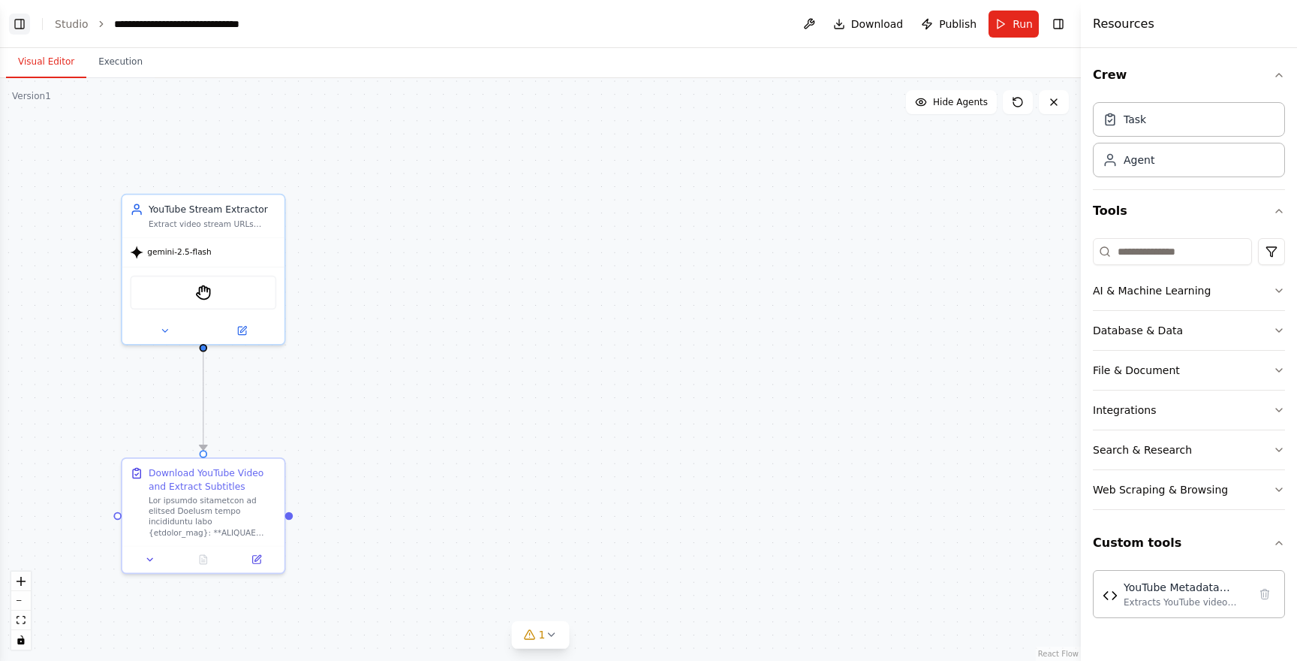  What do you see at coordinates (1143, 450) in the screenshot?
I see `div: Search & Research` at bounding box center [1143, 450].